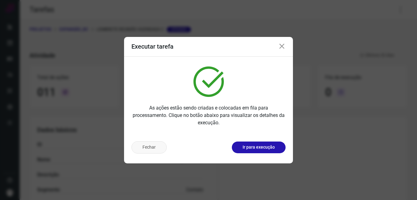 The image size is (417, 200). Describe the element at coordinates (258, 147) in the screenshot. I see `p: Ir para execução` at that location.